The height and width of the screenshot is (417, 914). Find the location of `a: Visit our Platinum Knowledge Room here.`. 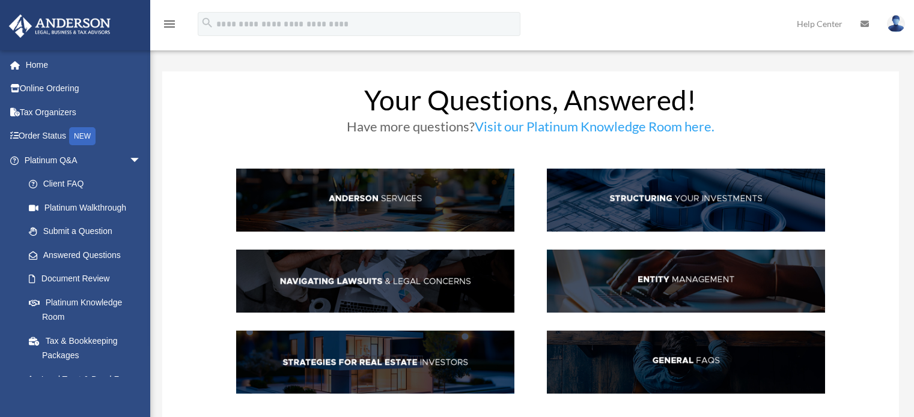

a: Visit our Platinum Knowledge Room here. is located at coordinates (594, 129).